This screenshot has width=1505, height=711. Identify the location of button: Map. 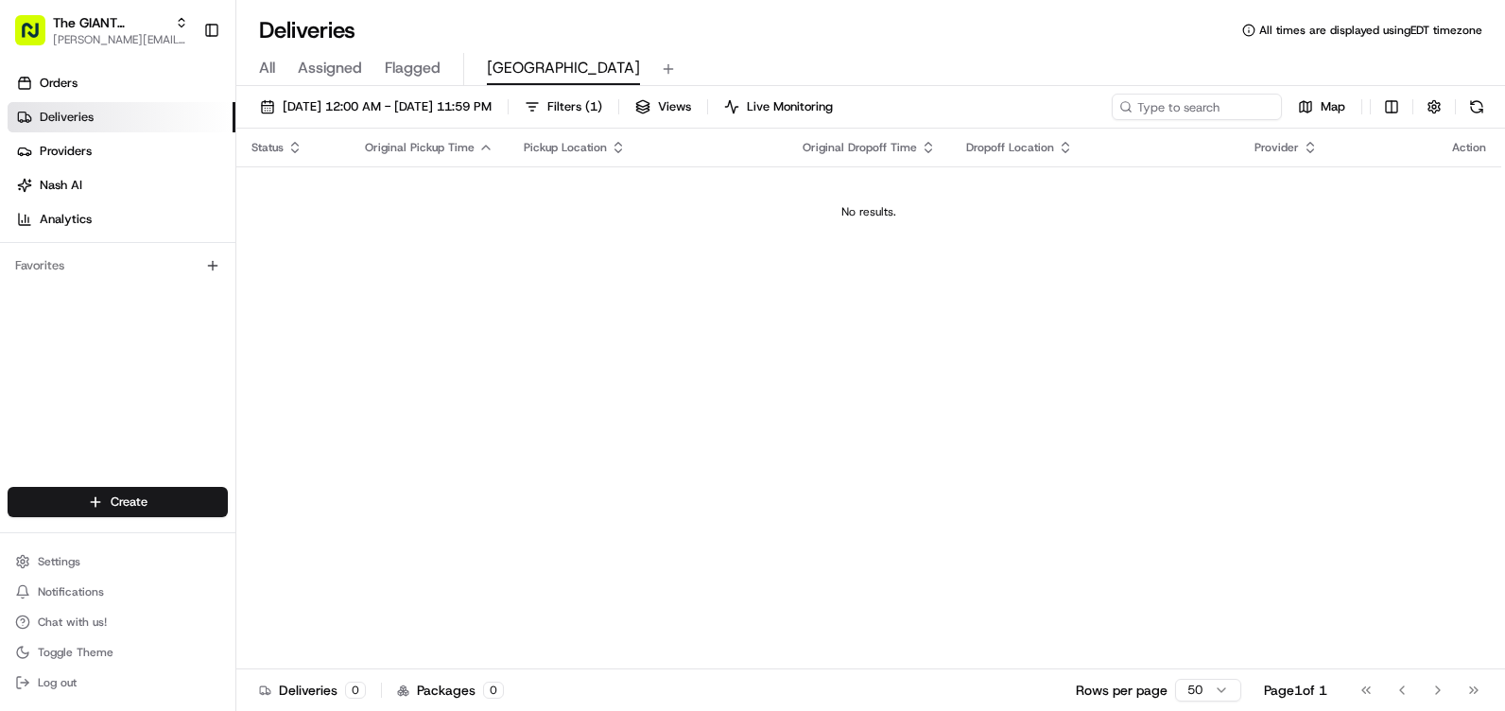
(1322, 107).